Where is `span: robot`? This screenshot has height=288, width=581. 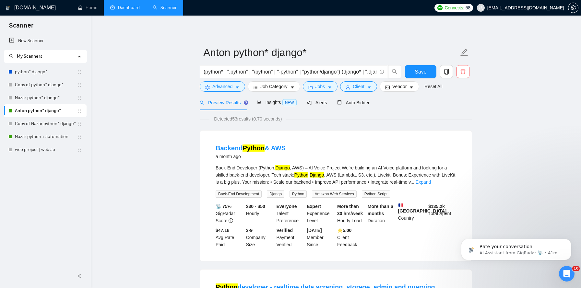 span: robot is located at coordinates (339, 103).